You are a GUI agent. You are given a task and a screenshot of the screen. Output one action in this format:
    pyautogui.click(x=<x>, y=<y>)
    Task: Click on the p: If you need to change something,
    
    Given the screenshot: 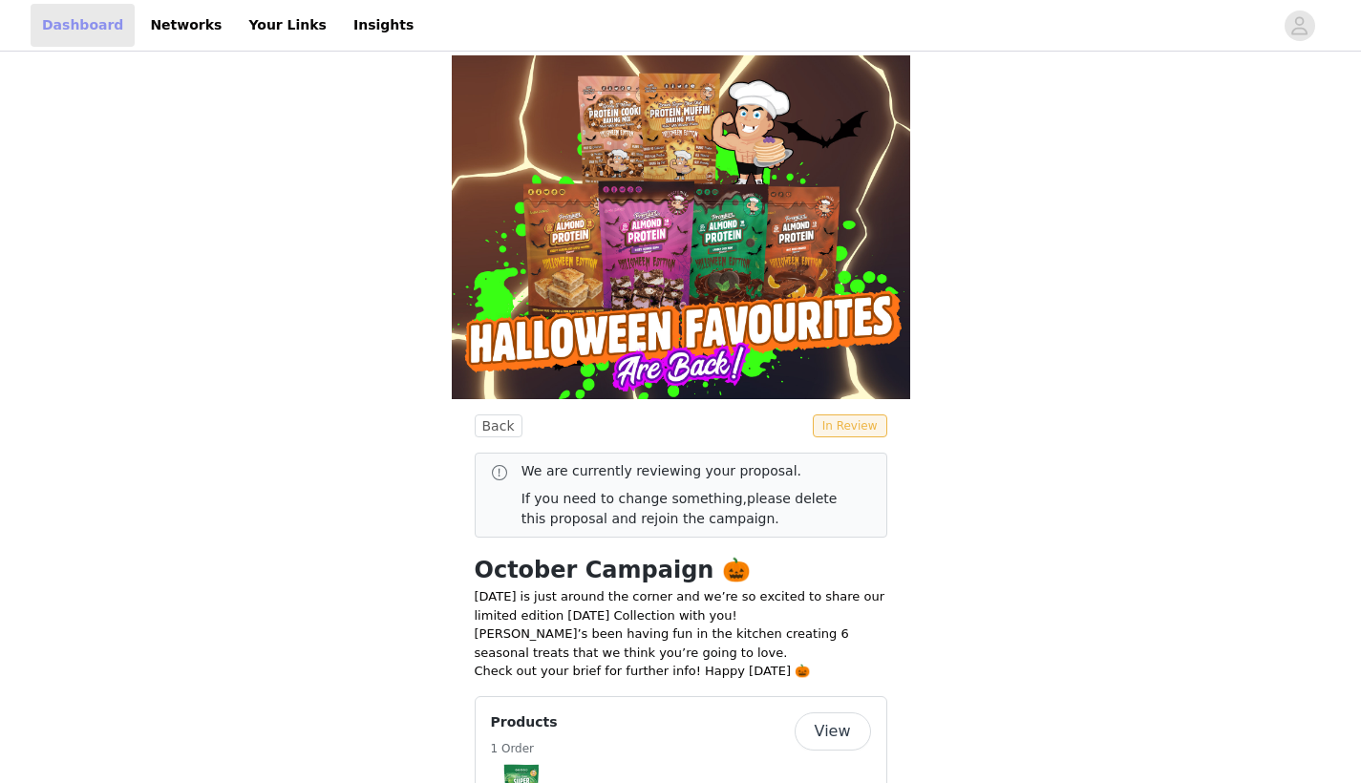 What is the action you would take?
    pyautogui.click(x=688, y=509)
    